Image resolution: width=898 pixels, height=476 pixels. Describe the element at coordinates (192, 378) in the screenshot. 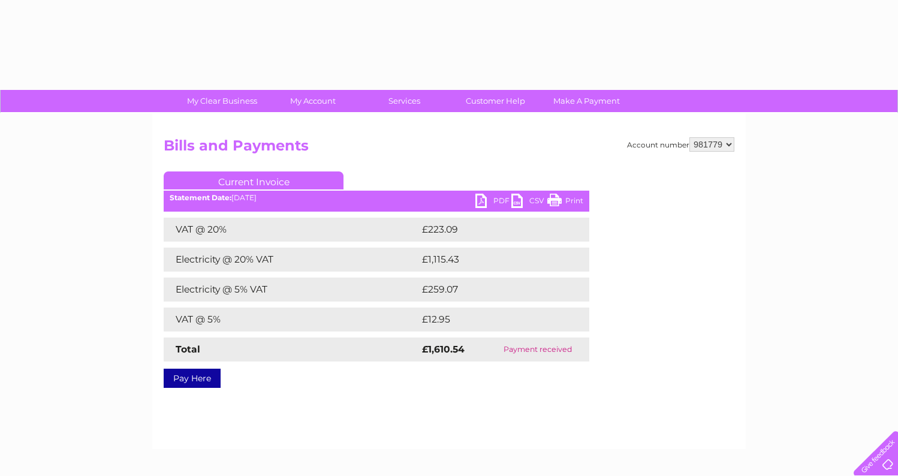

I see `a: Pay Here` at that location.